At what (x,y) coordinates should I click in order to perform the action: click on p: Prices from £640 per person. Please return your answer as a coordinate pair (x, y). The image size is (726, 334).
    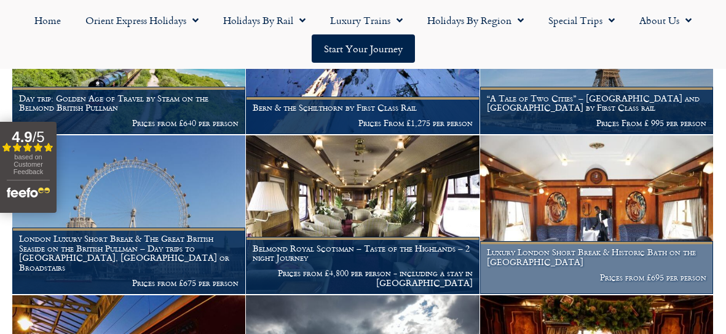
    Looking at the image, I should click on (128, 123).